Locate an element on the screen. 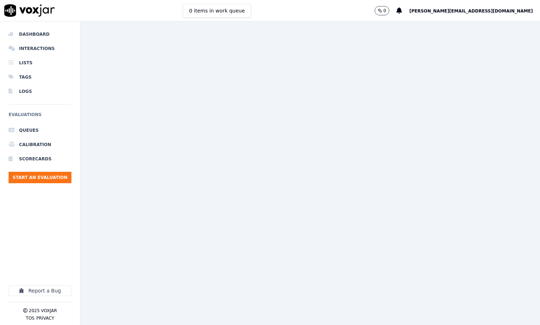 Image resolution: width=540 pixels, height=325 pixels. li: Interactions is located at coordinates (40, 49).